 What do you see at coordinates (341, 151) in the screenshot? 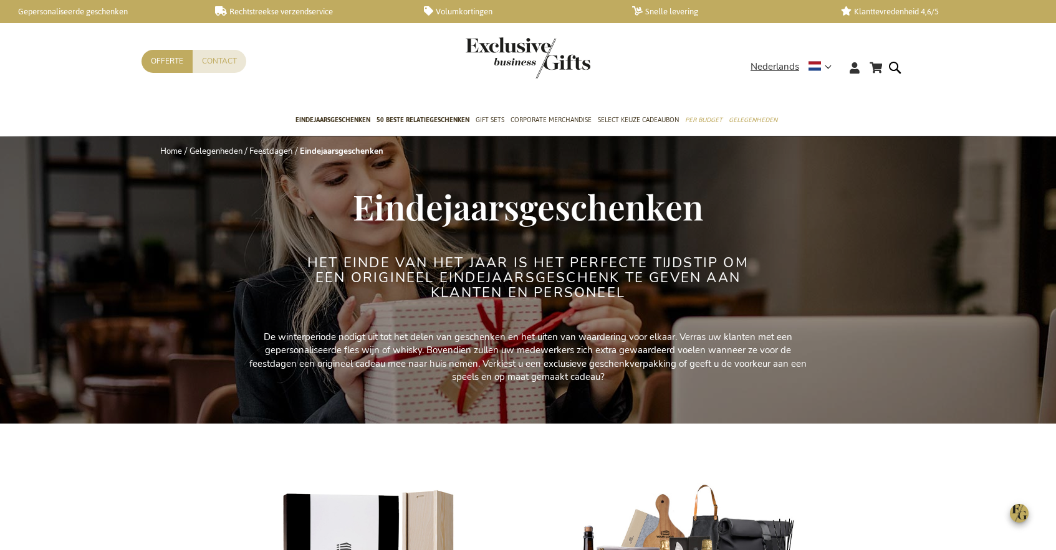
I see `strong: Eindejaarsgeschenken` at bounding box center [341, 151].